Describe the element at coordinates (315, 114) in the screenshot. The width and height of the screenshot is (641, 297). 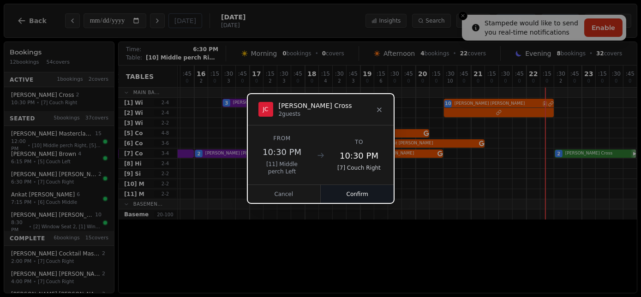
I see `div: 2 guests` at that location.